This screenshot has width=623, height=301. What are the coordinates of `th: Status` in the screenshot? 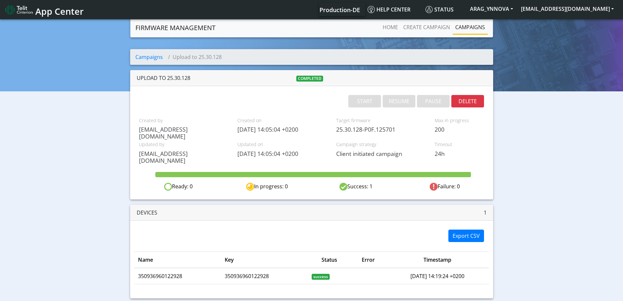 It's located at (329, 260).